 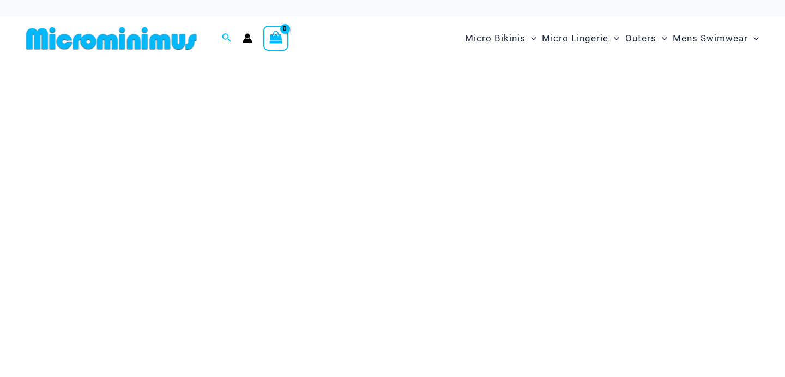 What do you see at coordinates (276, 38) in the screenshot?
I see `a: View Shopping Cart, empty` at bounding box center [276, 38].